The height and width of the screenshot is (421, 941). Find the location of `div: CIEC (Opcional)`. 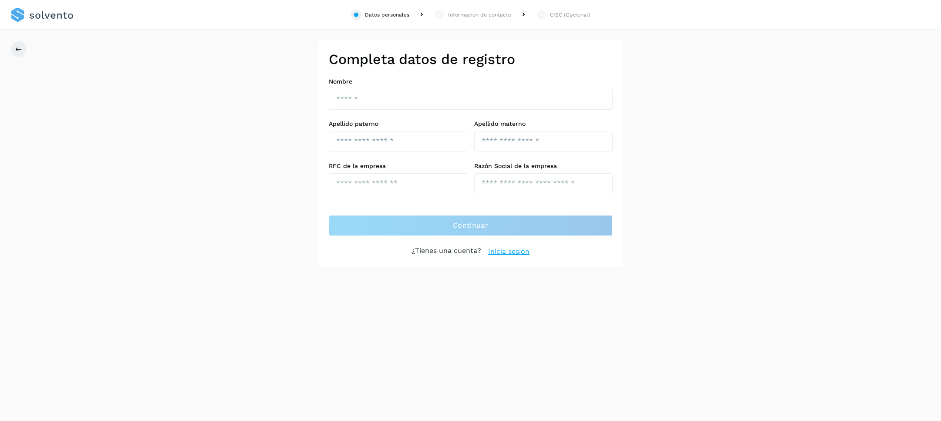

div: CIEC (Opcional) is located at coordinates (570, 15).